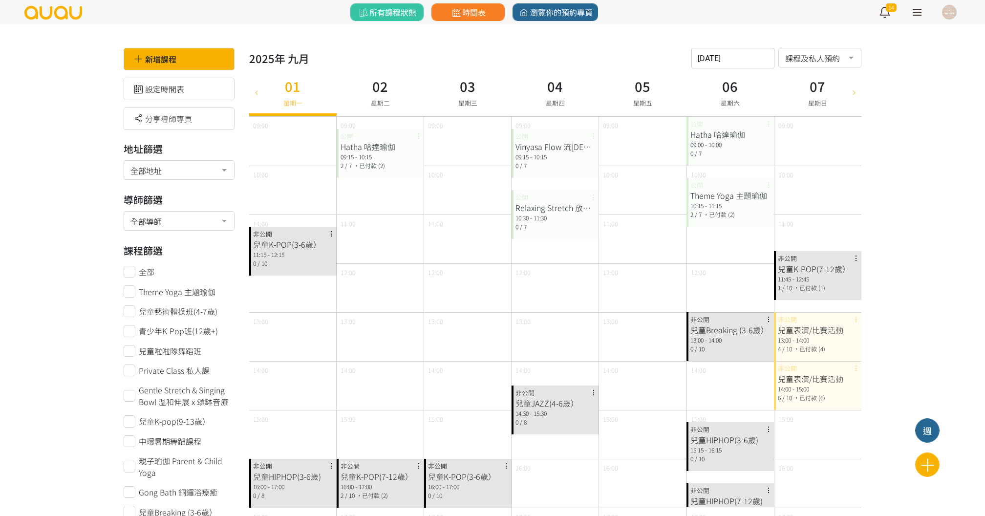  I want to click on span: 星期六, so click(730, 103).